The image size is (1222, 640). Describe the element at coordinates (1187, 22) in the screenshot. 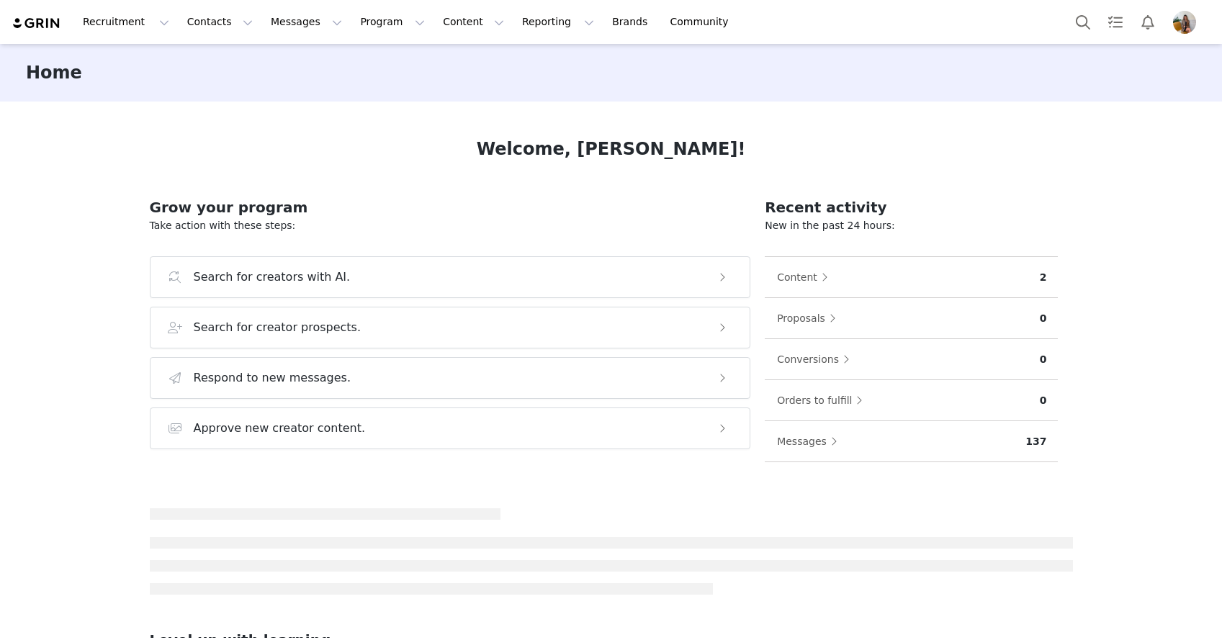

I see `button: Profile` at that location.